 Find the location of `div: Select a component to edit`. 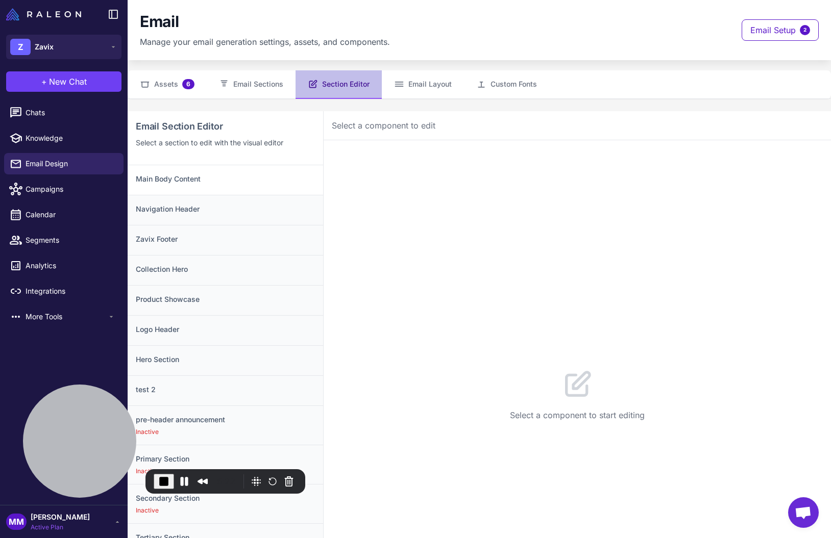

div: Select a component to edit is located at coordinates (577, 126).